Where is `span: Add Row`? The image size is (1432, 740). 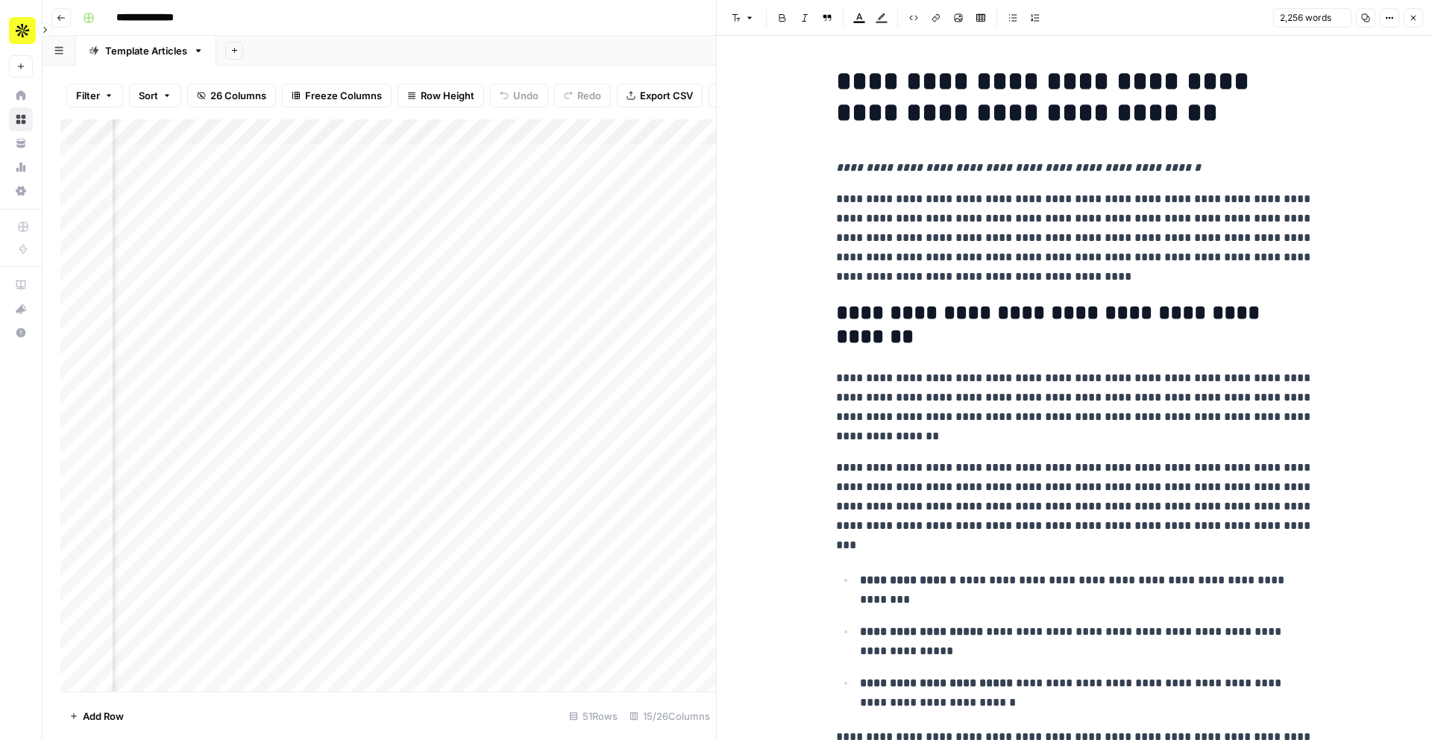
span: Add Row is located at coordinates (103, 716).